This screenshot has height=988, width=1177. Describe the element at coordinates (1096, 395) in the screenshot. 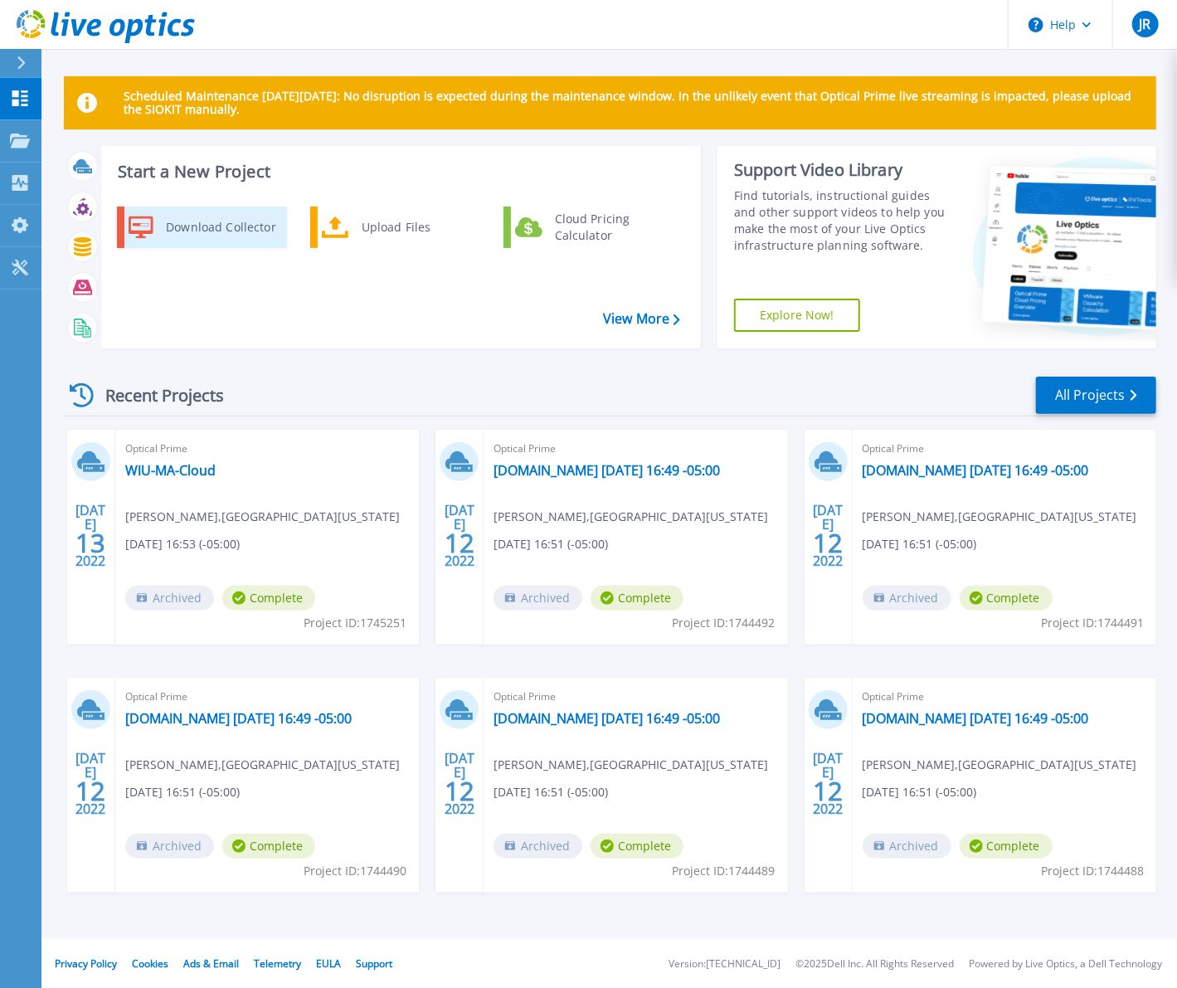

I see `a: All Projects` at that location.